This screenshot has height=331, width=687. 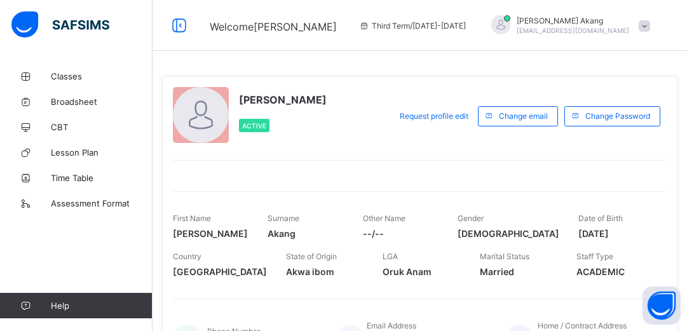 I want to click on span: First Name, so click(x=192, y=218).